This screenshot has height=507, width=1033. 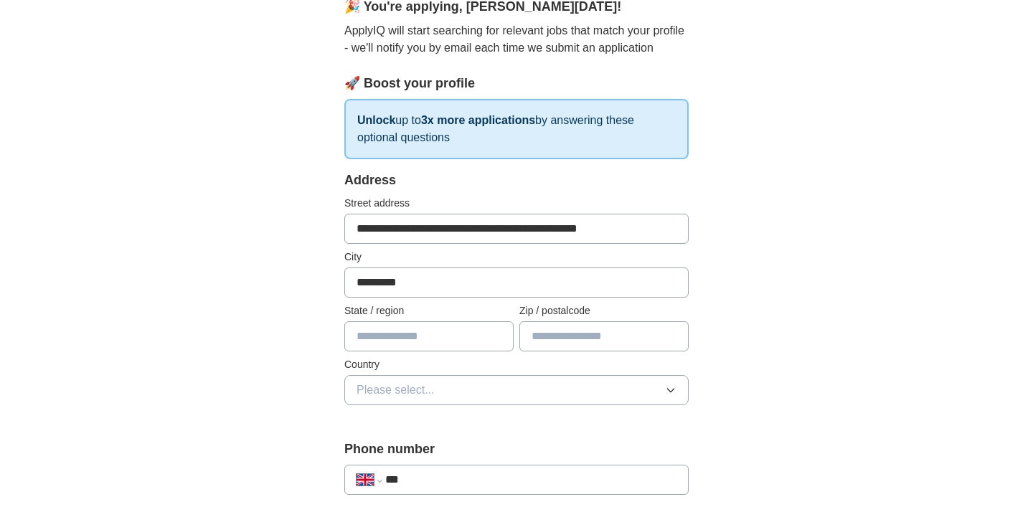 I want to click on span: Please select..., so click(x=395, y=390).